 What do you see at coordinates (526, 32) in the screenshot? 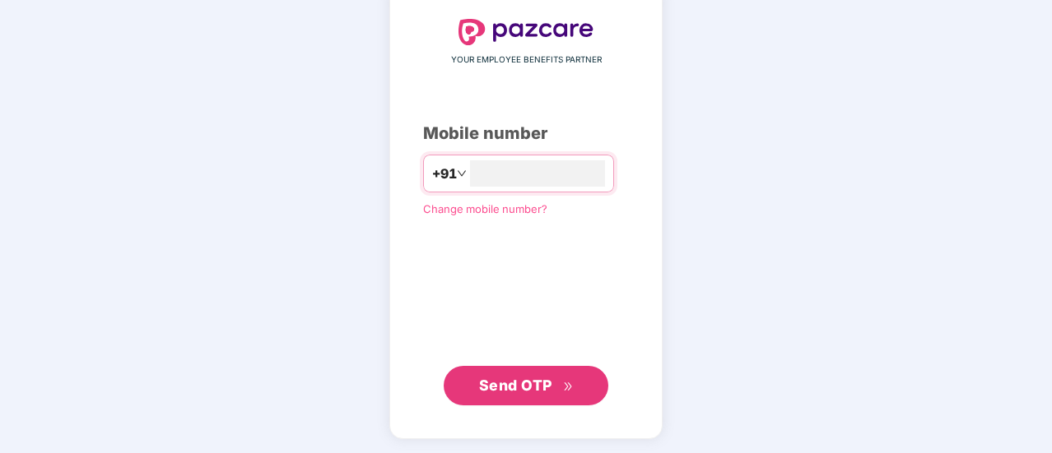
I see `img: logo` at bounding box center [526, 32].